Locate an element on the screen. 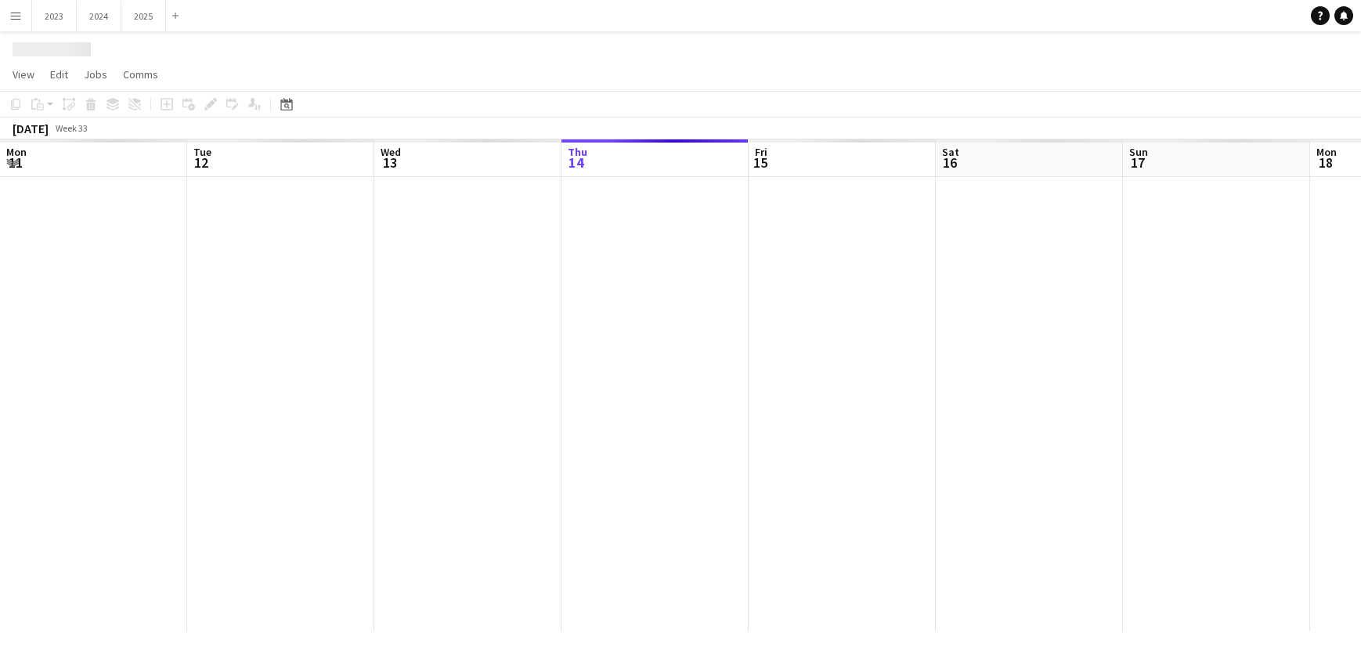  a: View is located at coordinates (23, 74).